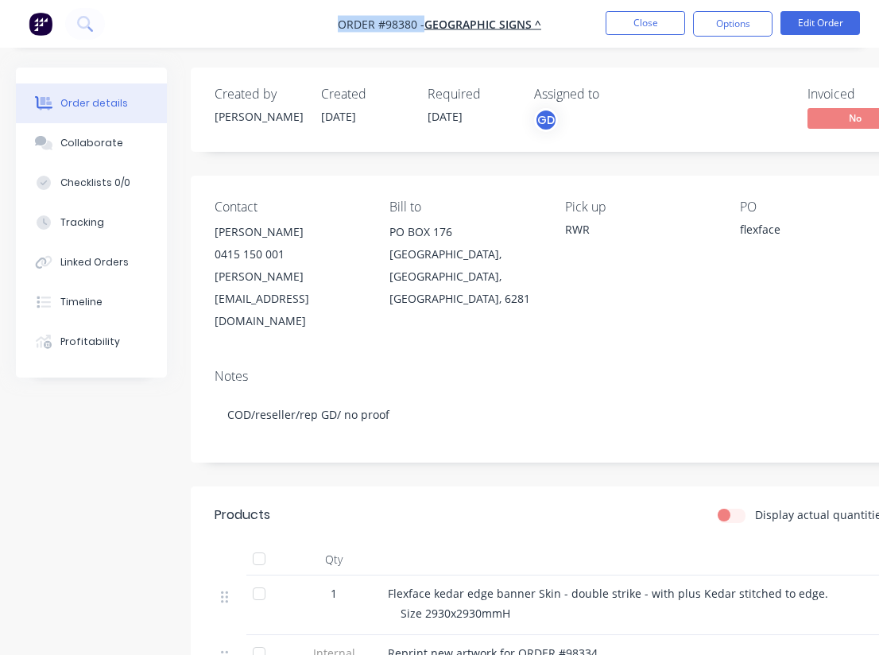 The width and height of the screenshot is (879, 655). I want to click on button: GD, so click(546, 120).